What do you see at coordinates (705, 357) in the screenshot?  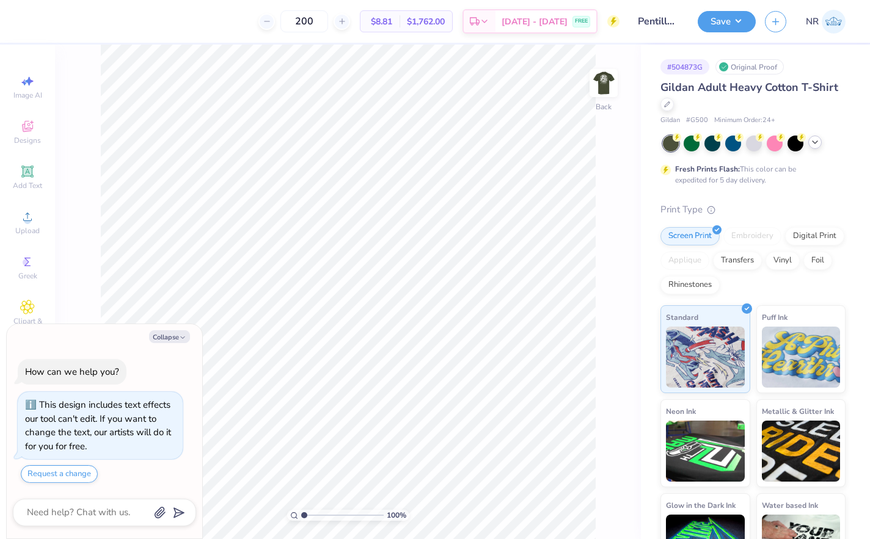 I see `img: Standard` at bounding box center [705, 357].